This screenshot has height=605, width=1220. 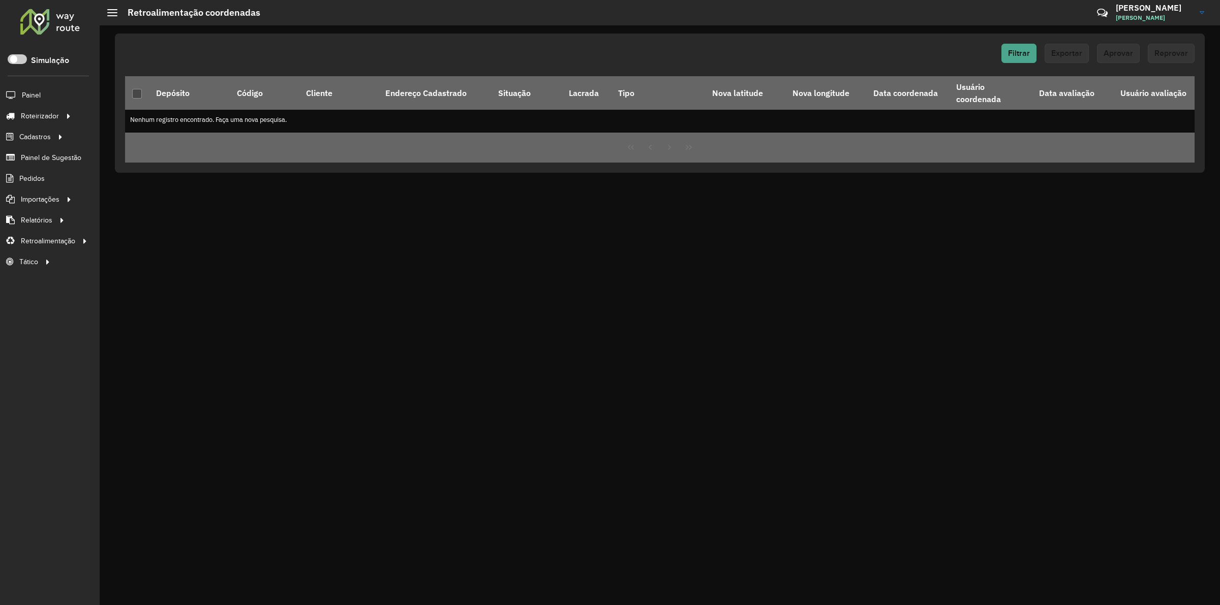 I want to click on th: Lacrada, so click(x=586, y=93).